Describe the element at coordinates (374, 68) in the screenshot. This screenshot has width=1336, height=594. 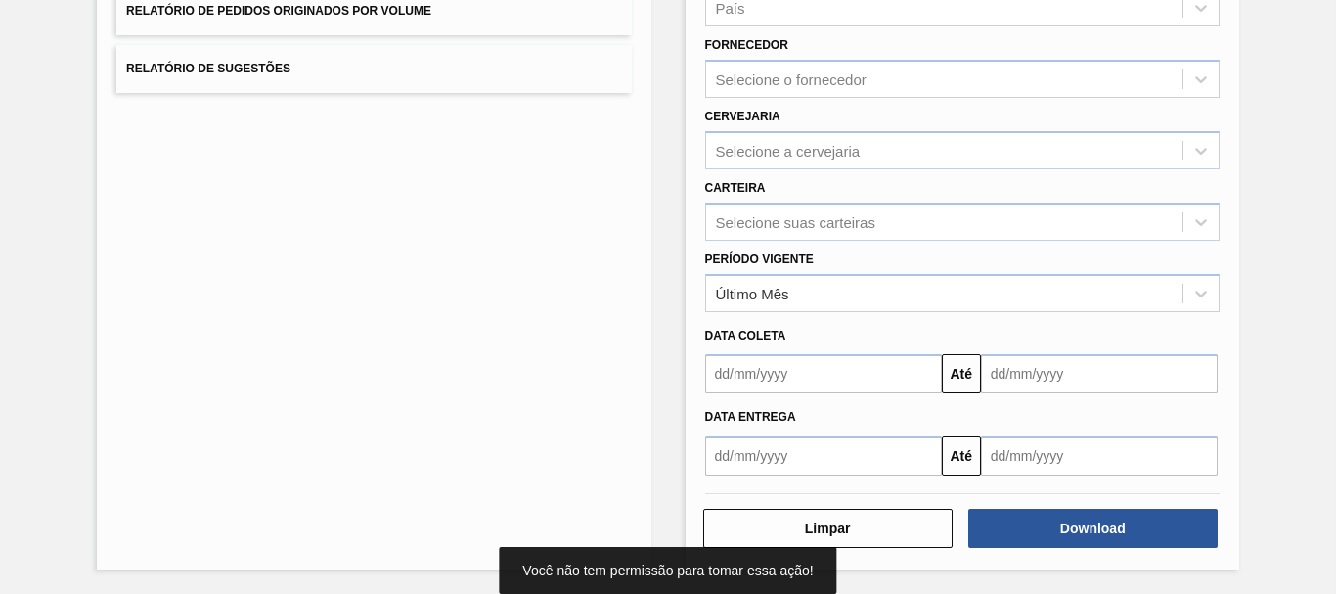
I see `button: Relatório de Sugestões` at that location.